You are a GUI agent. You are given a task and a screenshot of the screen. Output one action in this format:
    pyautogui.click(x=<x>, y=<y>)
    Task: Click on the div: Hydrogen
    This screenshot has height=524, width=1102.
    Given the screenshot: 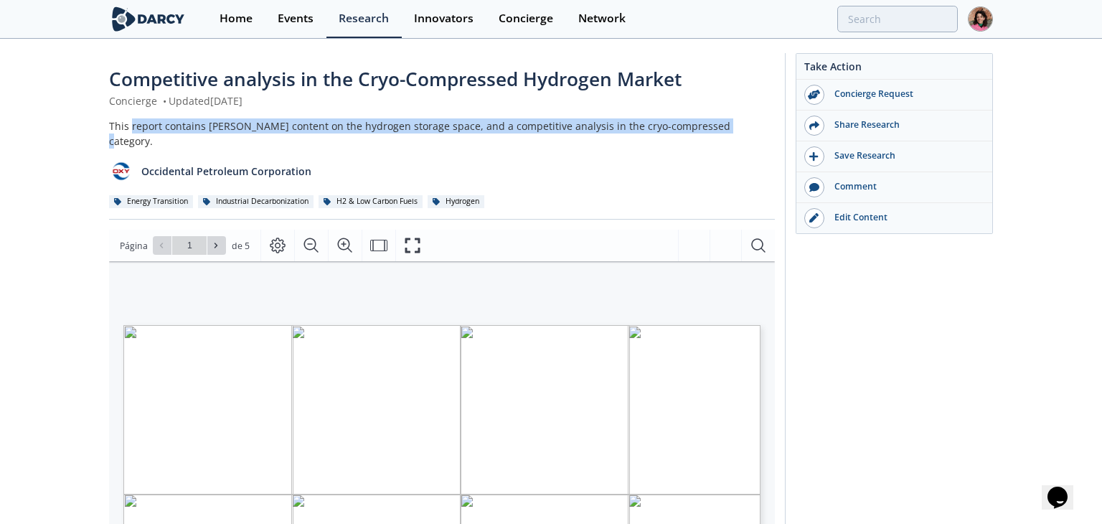 What is the action you would take?
    pyautogui.click(x=456, y=202)
    